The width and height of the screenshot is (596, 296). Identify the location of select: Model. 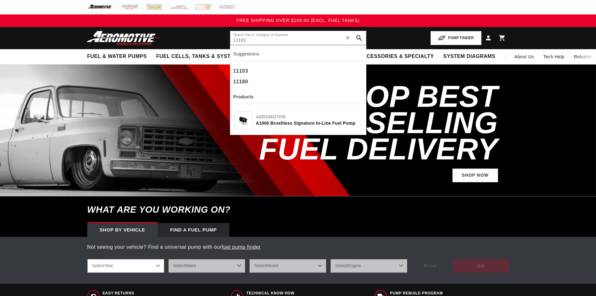
(288, 265).